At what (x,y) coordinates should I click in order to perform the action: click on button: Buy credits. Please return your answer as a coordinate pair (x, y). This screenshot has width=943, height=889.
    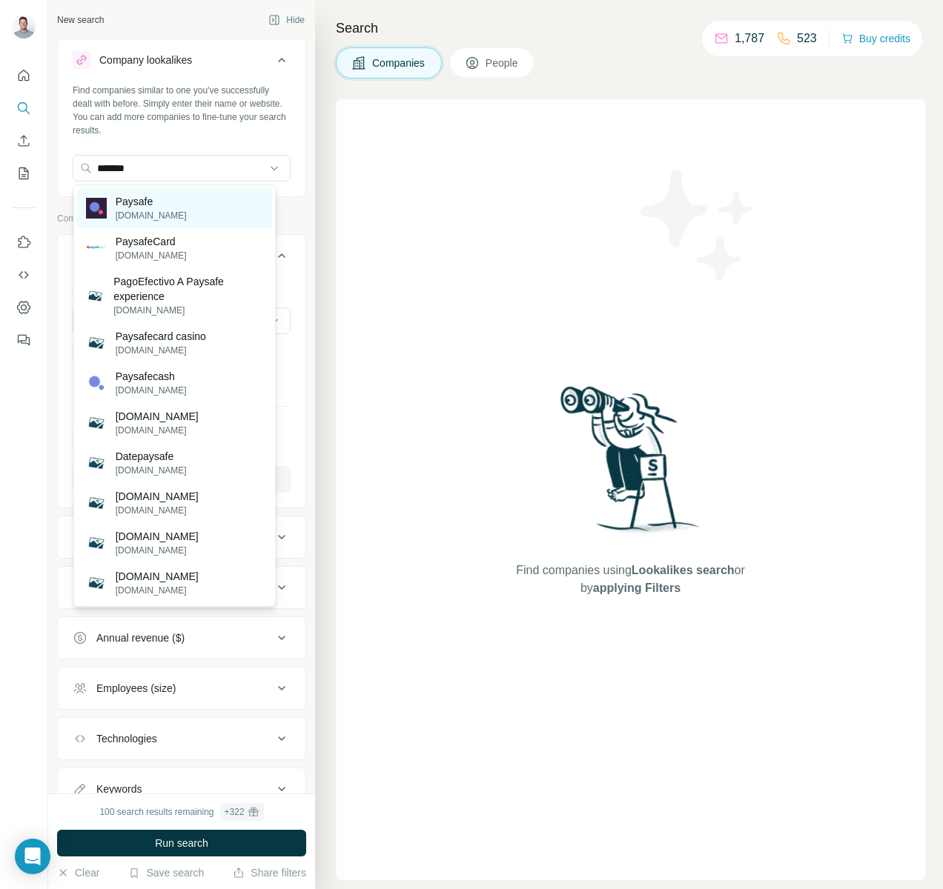
    Looking at the image, I should click on (875, 39).